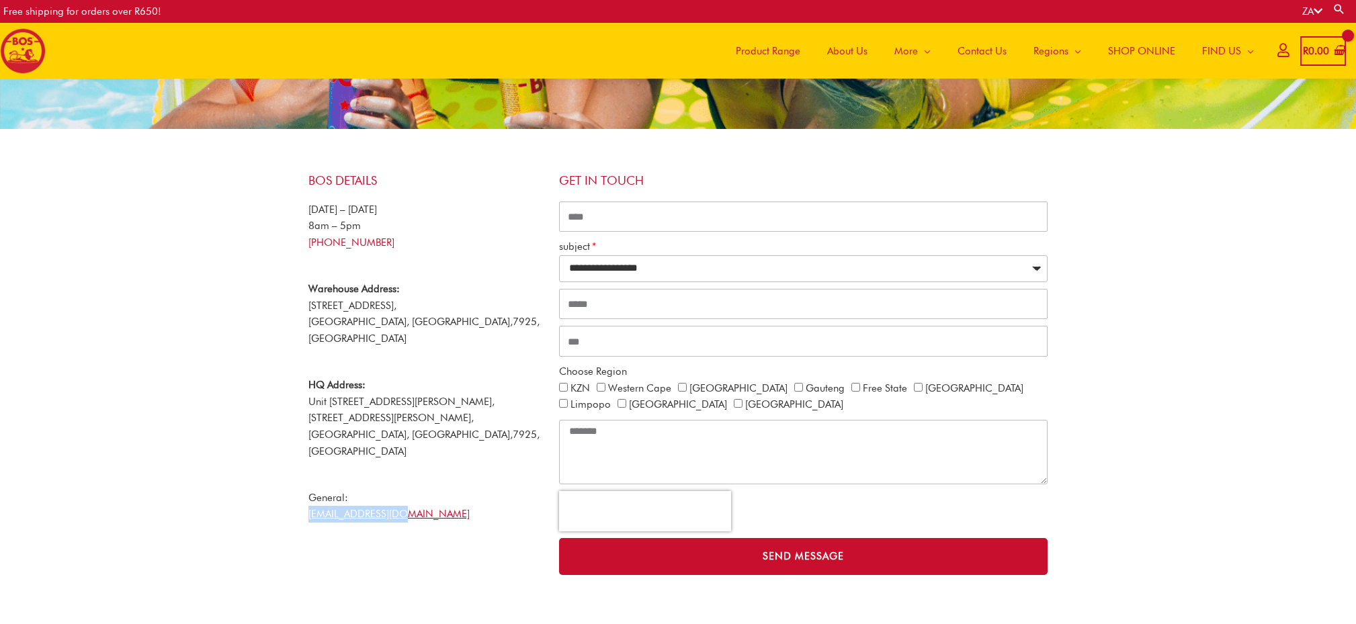 The image size is (1356, 624). I want to click on label: Gauteng, so click(825, 388).